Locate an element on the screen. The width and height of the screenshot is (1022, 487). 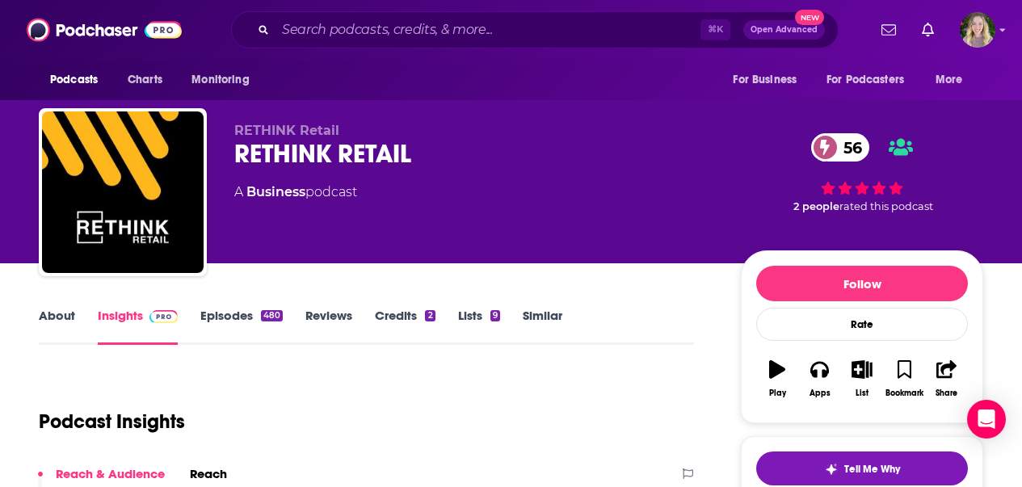
div: 480 is located at coordinates (272, 316).